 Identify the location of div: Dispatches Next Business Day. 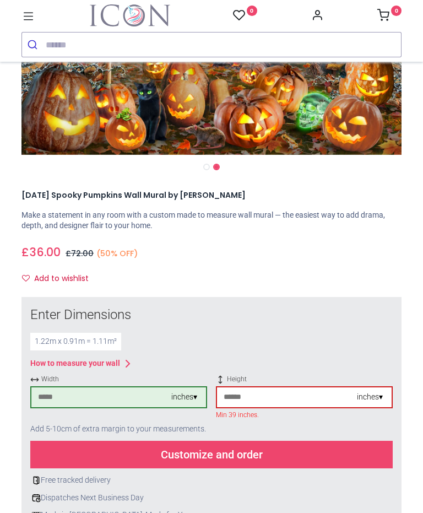
(211, 498).